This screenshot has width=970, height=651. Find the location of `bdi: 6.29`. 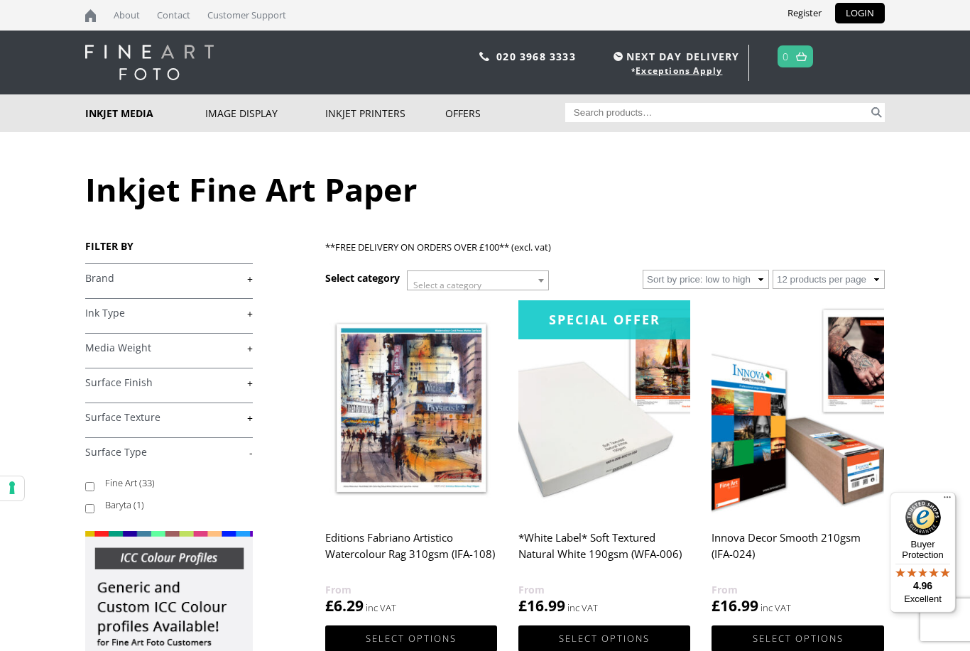

bdi: 6.29 is located at coordinates (344, 606).